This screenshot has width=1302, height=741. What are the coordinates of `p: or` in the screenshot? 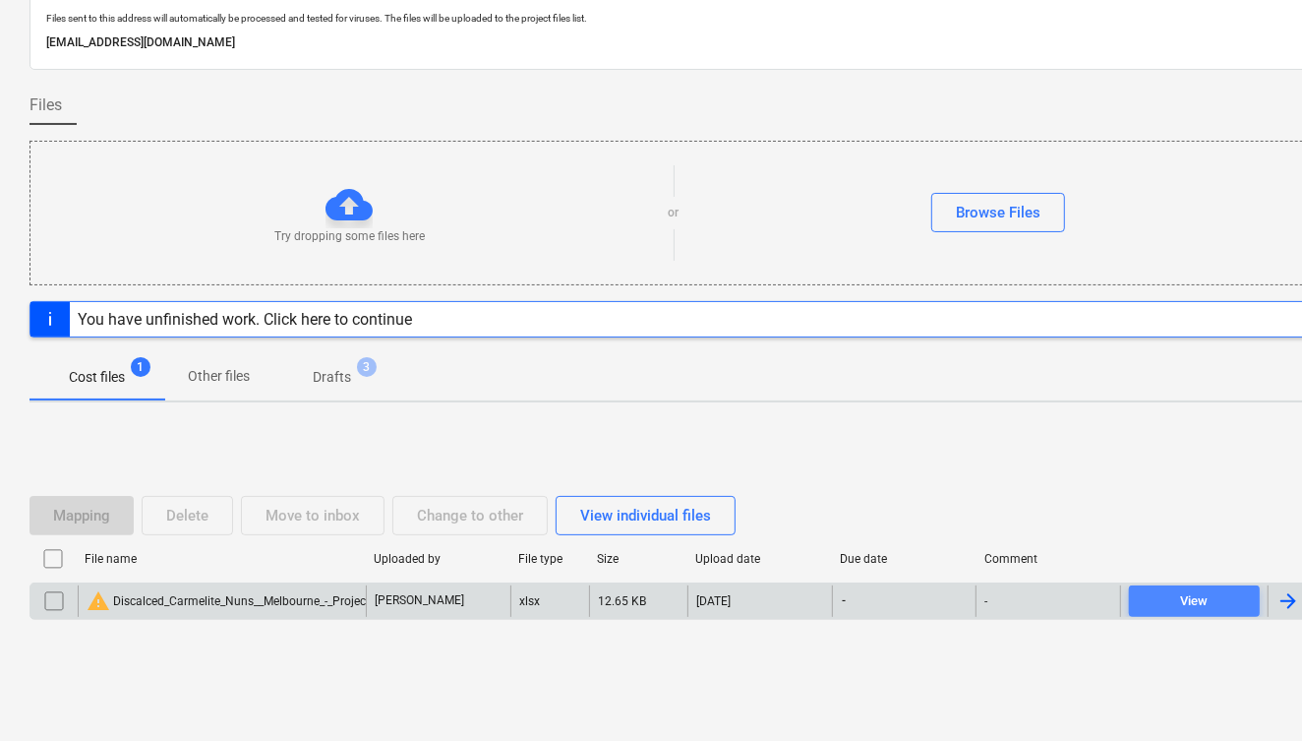 It's located at (674, 212).